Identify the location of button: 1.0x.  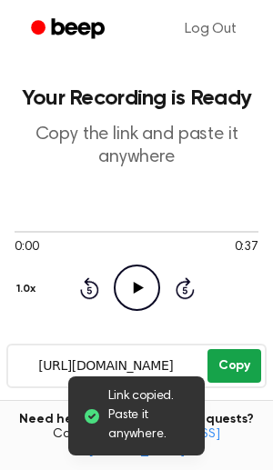
(28, 289).